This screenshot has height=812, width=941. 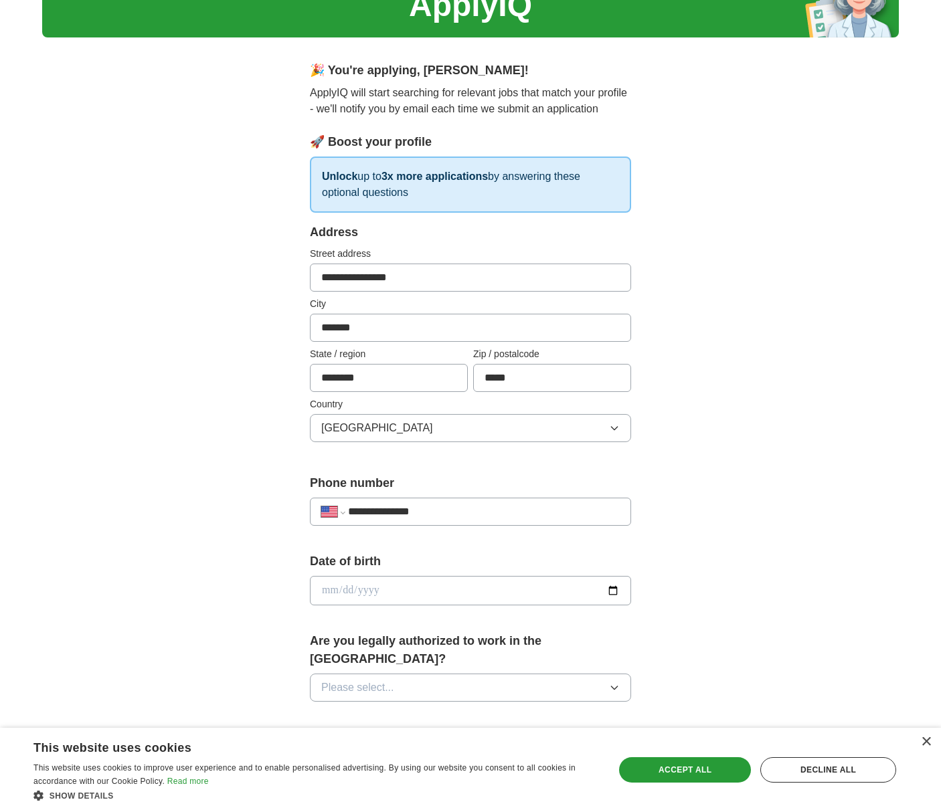 I want to click on div: This website uses cookies, so click(x=298, y=746).